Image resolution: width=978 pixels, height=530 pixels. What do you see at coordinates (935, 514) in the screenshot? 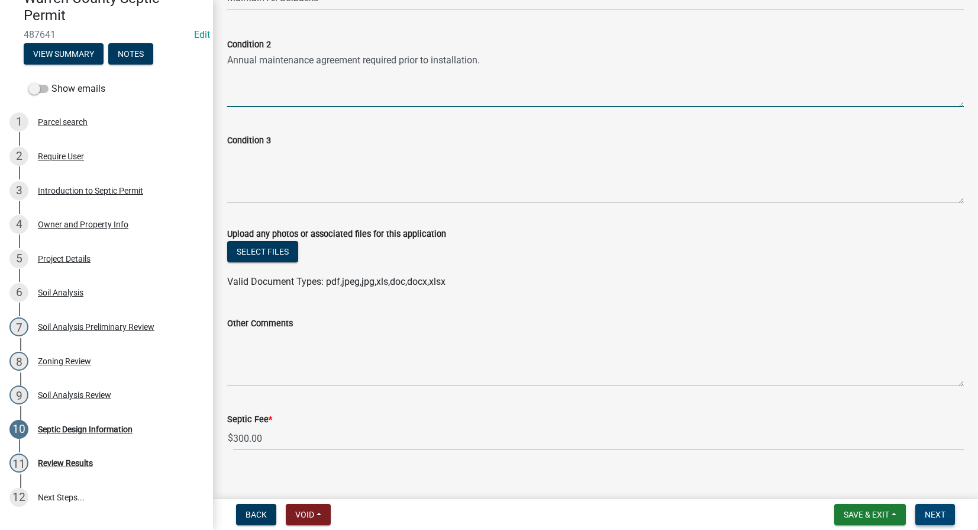
I see `span: Next` at bounding box center [935, 514].